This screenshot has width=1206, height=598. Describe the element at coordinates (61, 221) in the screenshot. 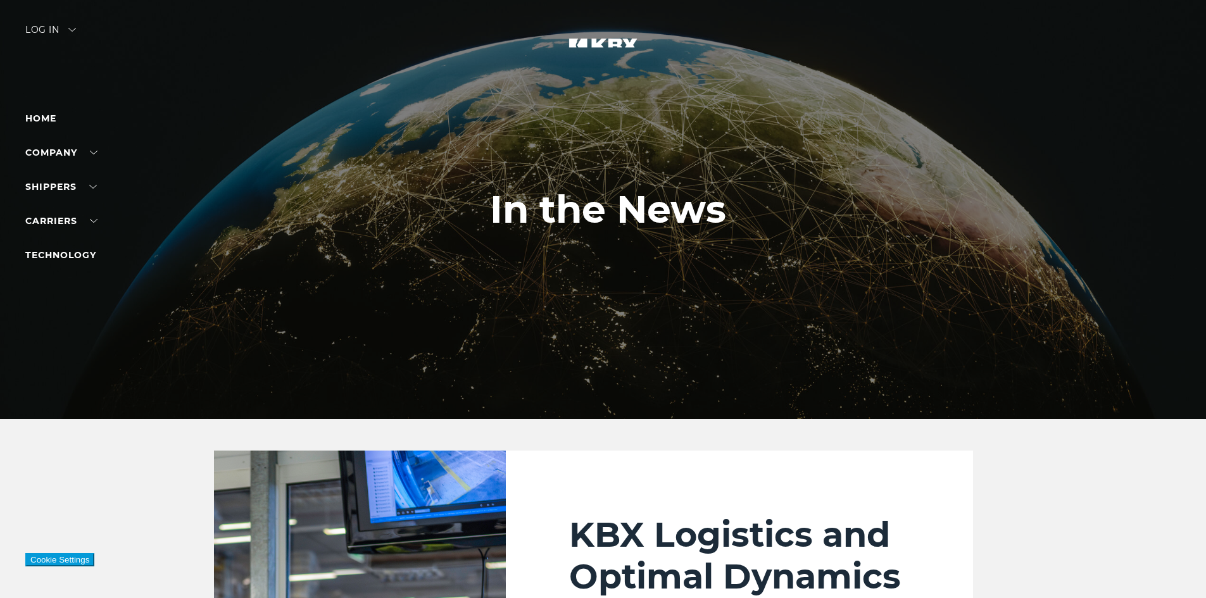

I see `a: Carriers` at that location.